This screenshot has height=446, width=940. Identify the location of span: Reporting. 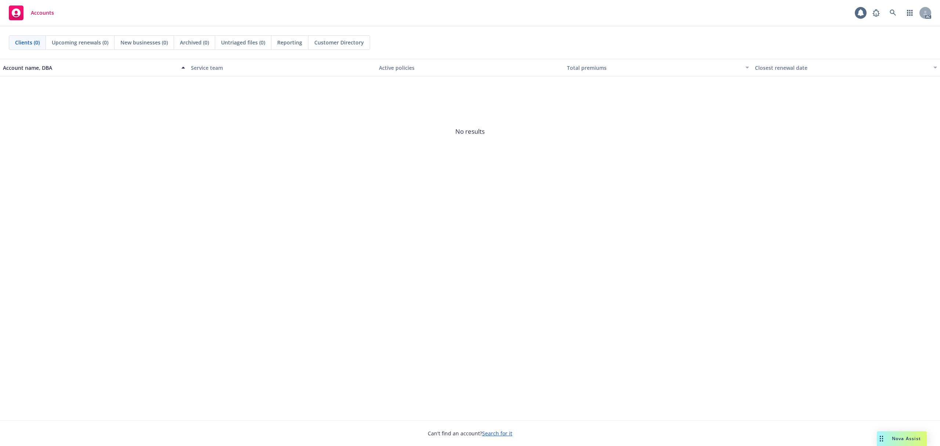
(290, 42).